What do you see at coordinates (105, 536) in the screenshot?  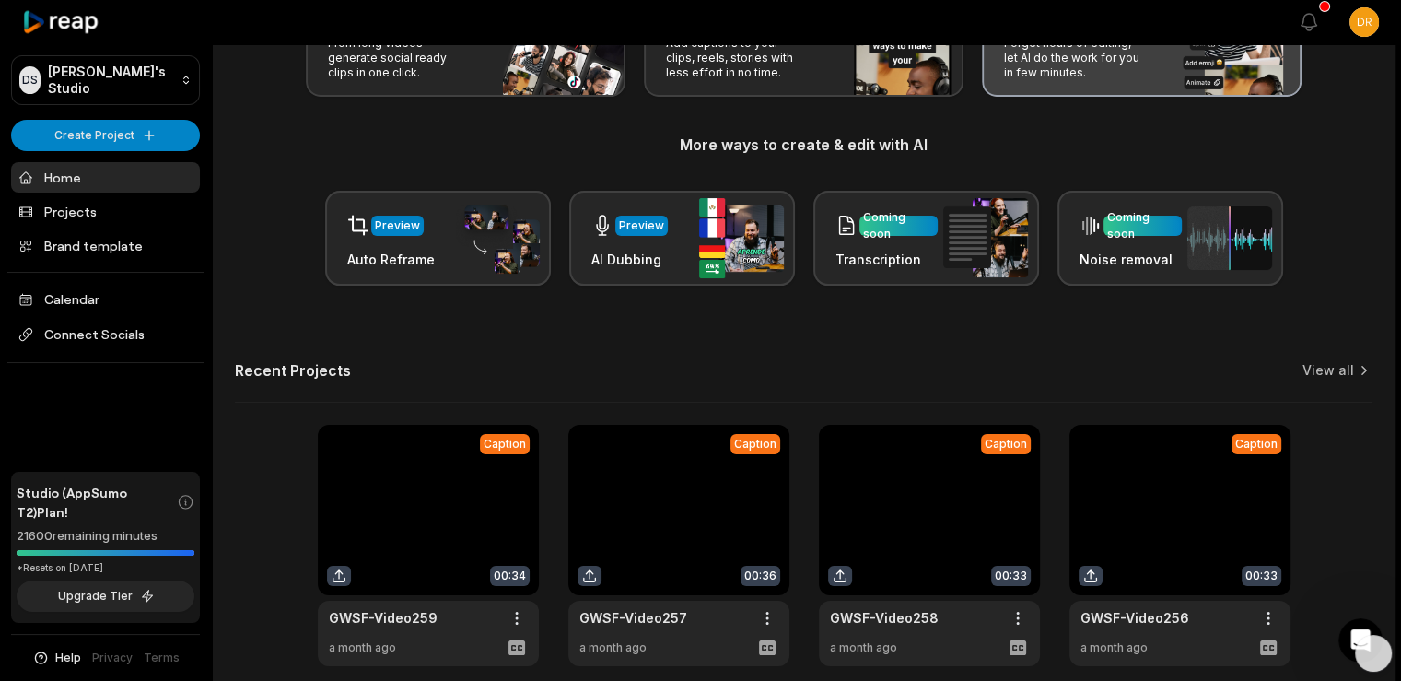 I see `div: 21600 remaining minutes` at bounding box center [105, 536].